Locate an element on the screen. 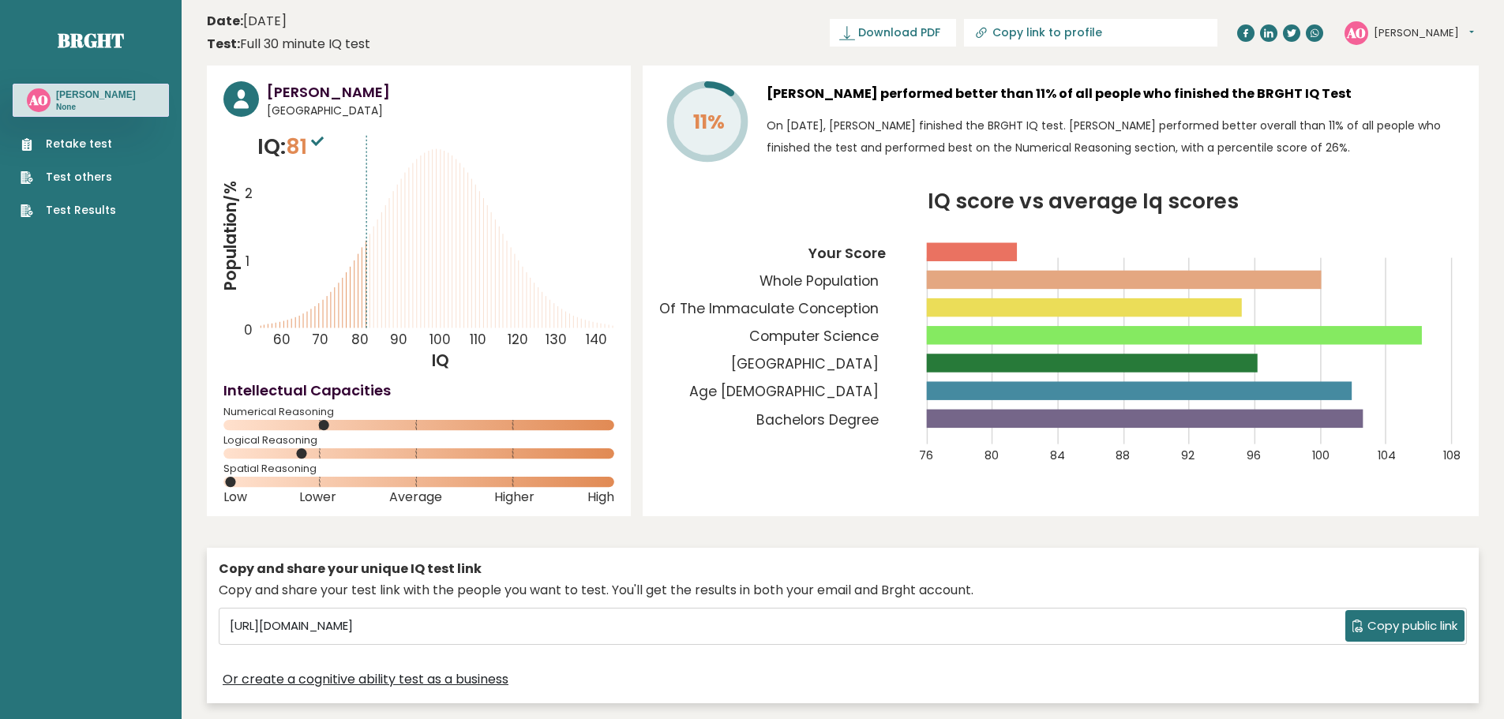 This screenshot has height=719, width=1504. tspan: 92 is located at coordinates (1188, 456).